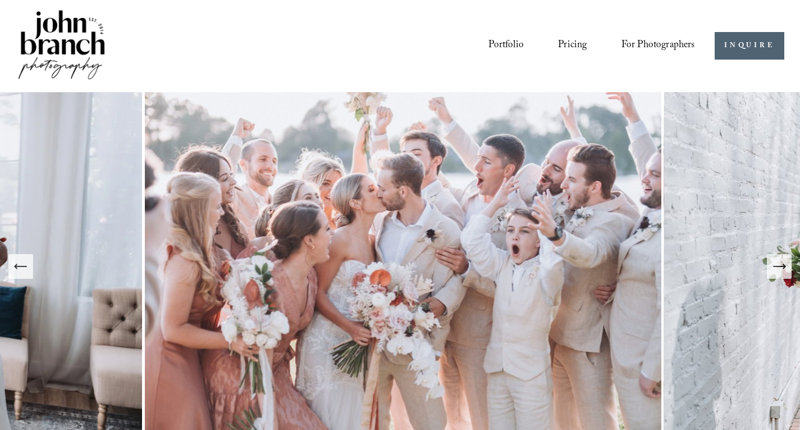  Describe the element at coordinates (21, 266) in the screenshot. I see `button: Previous Slide` at that location.